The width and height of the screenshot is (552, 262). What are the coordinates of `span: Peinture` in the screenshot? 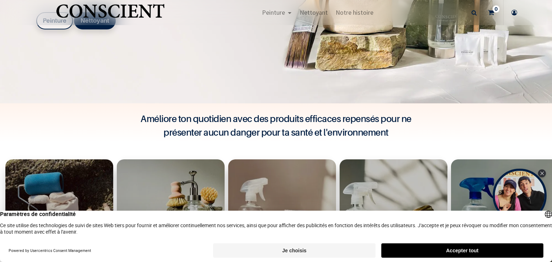 It's located at (273, 12).